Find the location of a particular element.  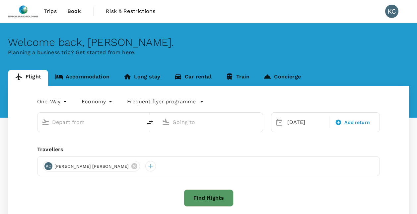

p: Planning a business trip? Get started from here. is located at coordinates (208, 52).